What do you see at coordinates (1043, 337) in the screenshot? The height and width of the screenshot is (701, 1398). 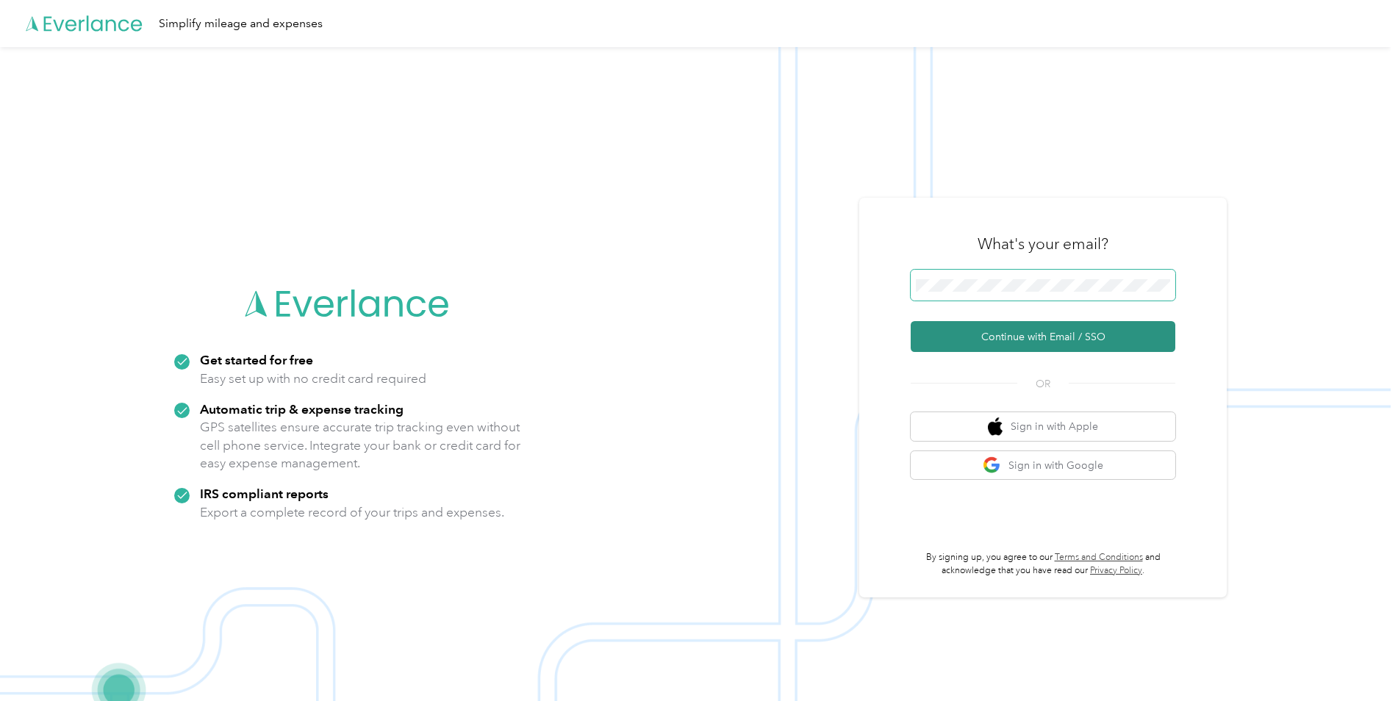 I see `button: Continue with Email / SSO` at bounding box center [1043, 337].